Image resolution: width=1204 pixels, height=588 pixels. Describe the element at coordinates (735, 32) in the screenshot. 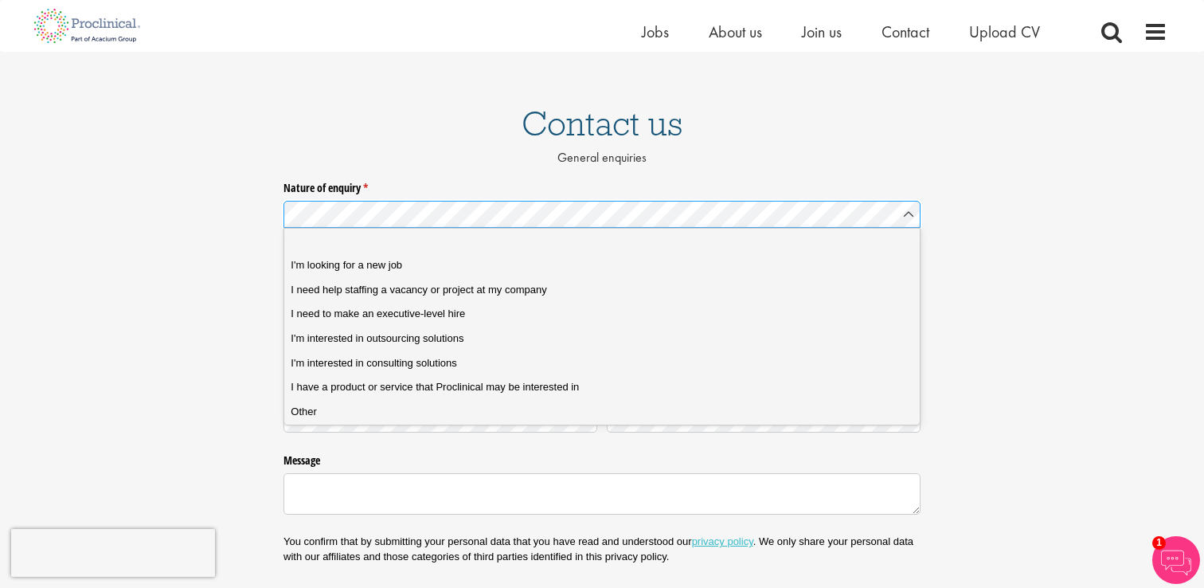

I see `span: About us` at that location.